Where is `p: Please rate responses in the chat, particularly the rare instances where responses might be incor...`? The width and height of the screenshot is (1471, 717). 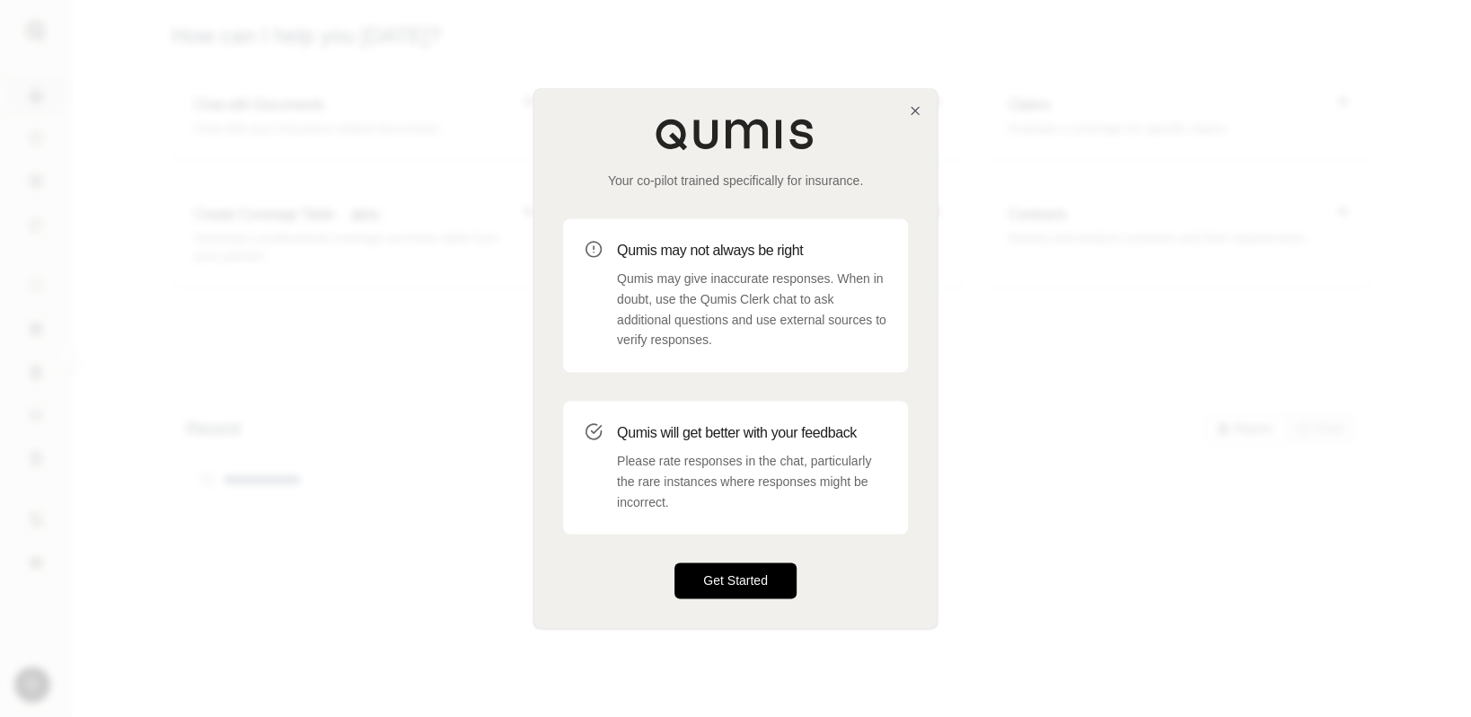
p: Please rate responses in the chat, particularly the rare instances where responses might be incor... is located at coordinates (752, 481).